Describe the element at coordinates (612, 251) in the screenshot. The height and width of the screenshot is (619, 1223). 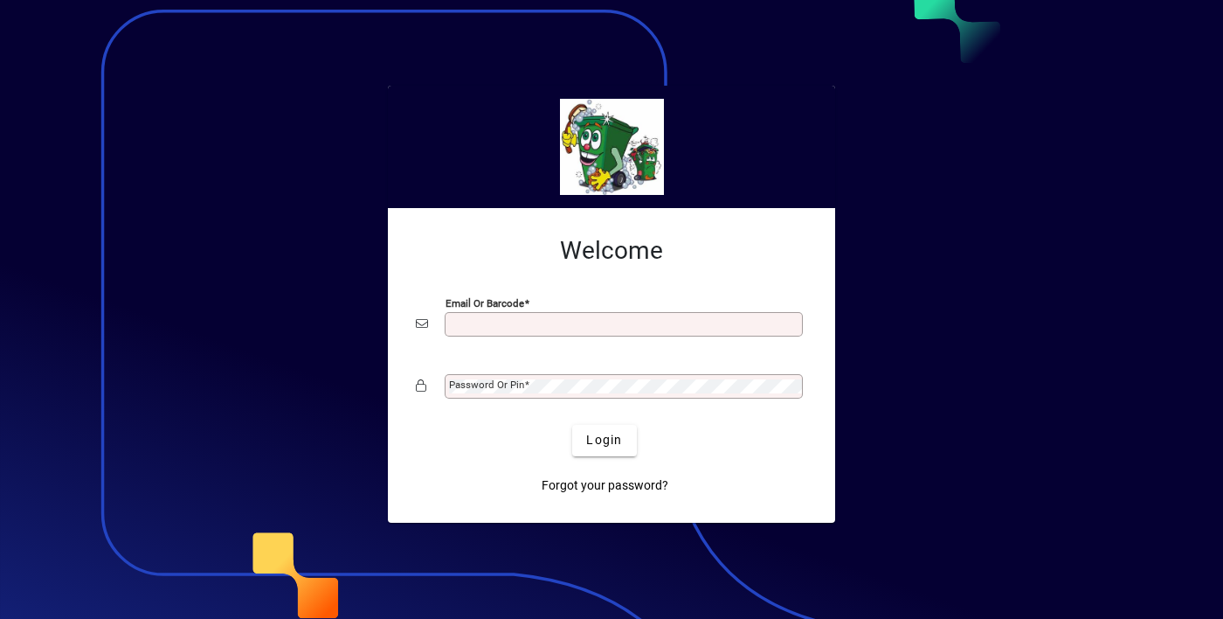
I see `h2: Welcome` at that location.